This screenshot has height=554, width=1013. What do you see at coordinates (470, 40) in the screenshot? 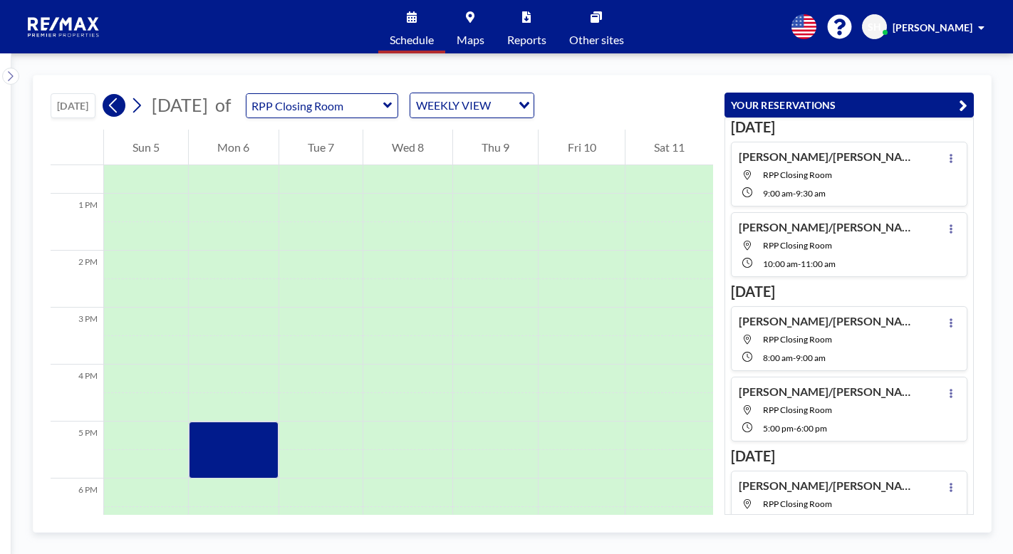
I see `span: Maps` at bounding box center [470, 40].